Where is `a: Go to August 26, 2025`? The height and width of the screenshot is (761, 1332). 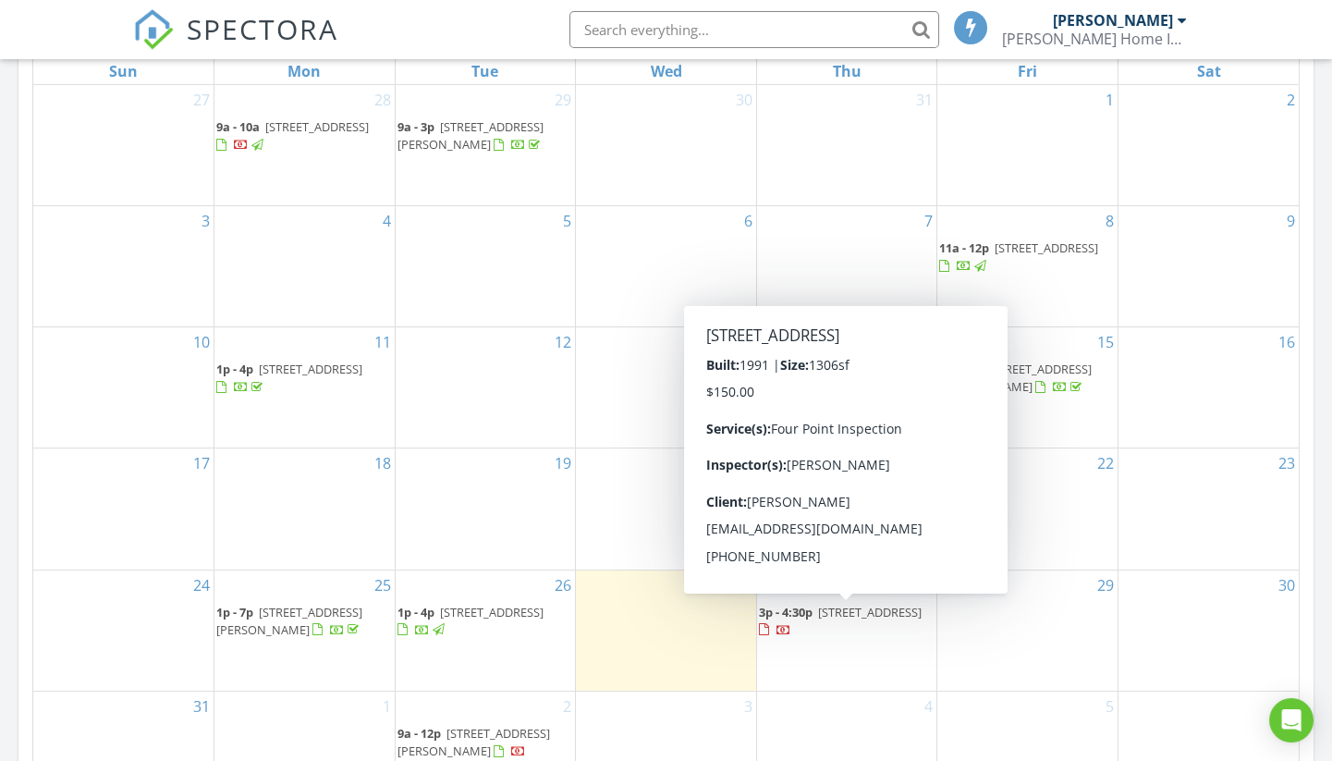
a: Go to August 26, 2025 is located at coordinates (563, 585).